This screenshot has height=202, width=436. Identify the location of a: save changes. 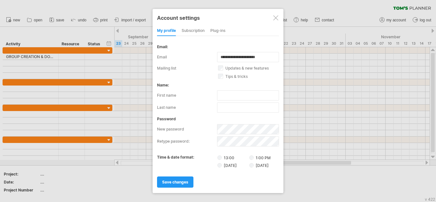
(175, 182).